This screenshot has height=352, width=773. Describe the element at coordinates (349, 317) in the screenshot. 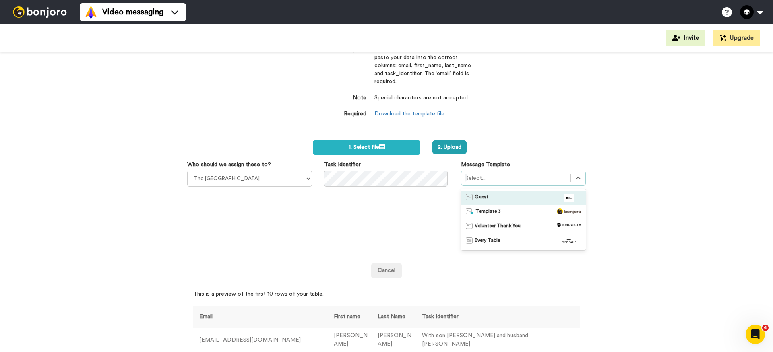

I see `th: First name` at that location.